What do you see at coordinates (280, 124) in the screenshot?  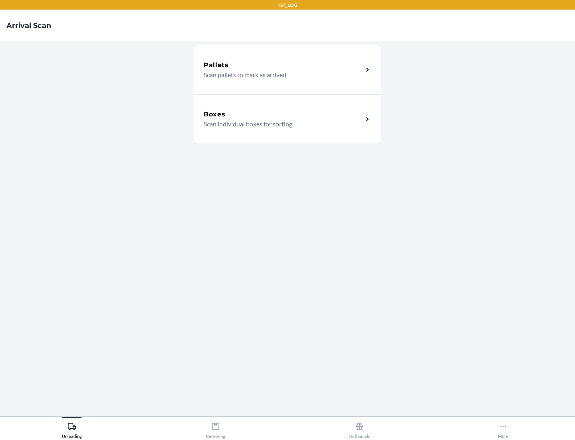 I see `p: Scan individual boxes for sorting` at bounding box center [280, 124].